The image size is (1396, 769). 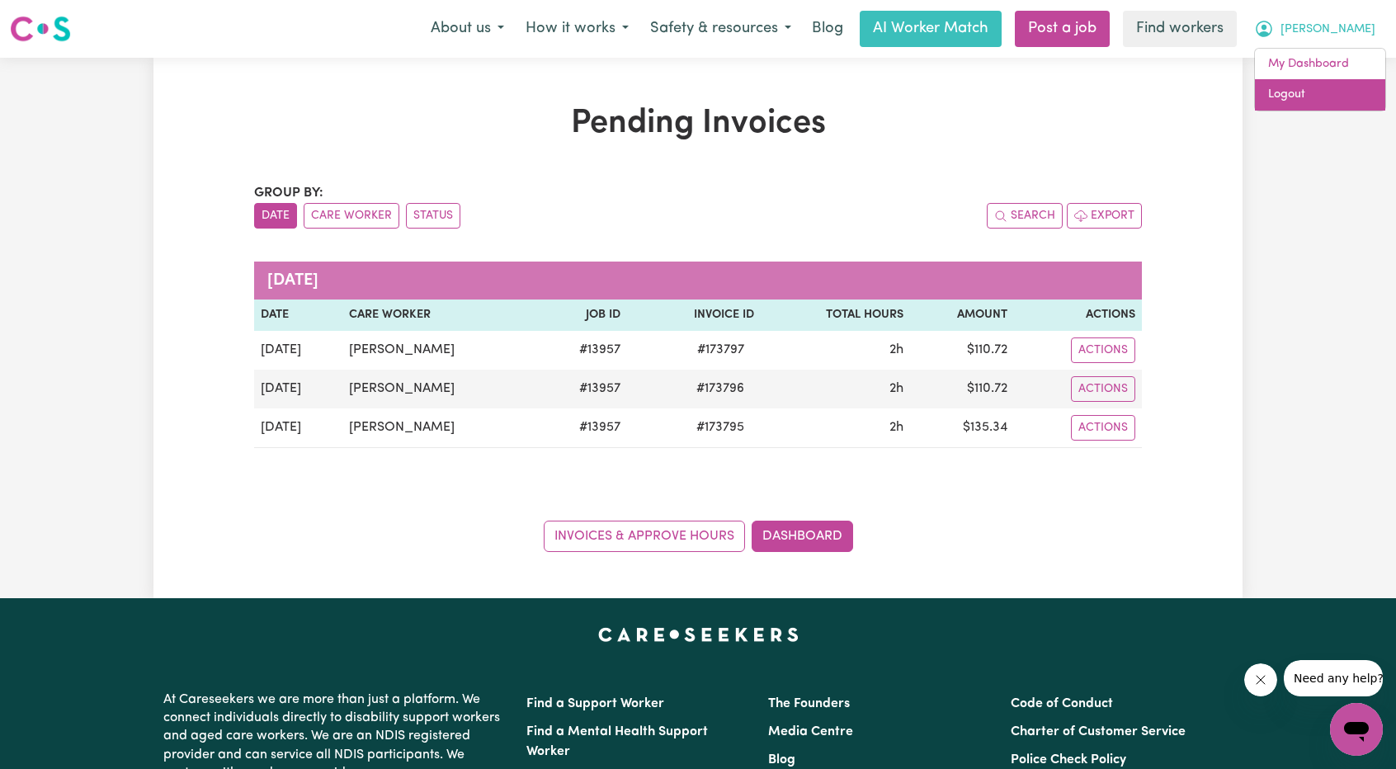 I want to click on button: About us, so click(x=467, y=29).